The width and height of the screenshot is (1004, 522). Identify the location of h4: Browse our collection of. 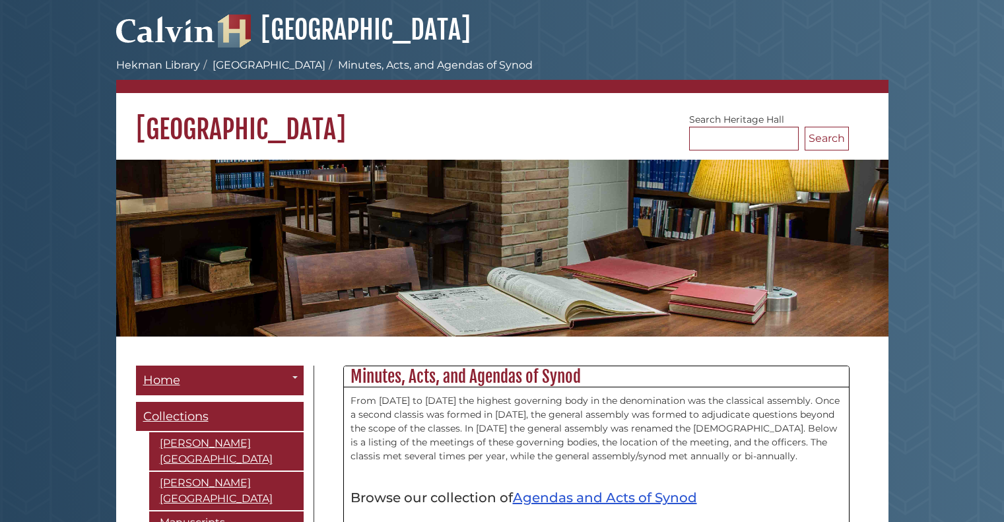
(596, 498).